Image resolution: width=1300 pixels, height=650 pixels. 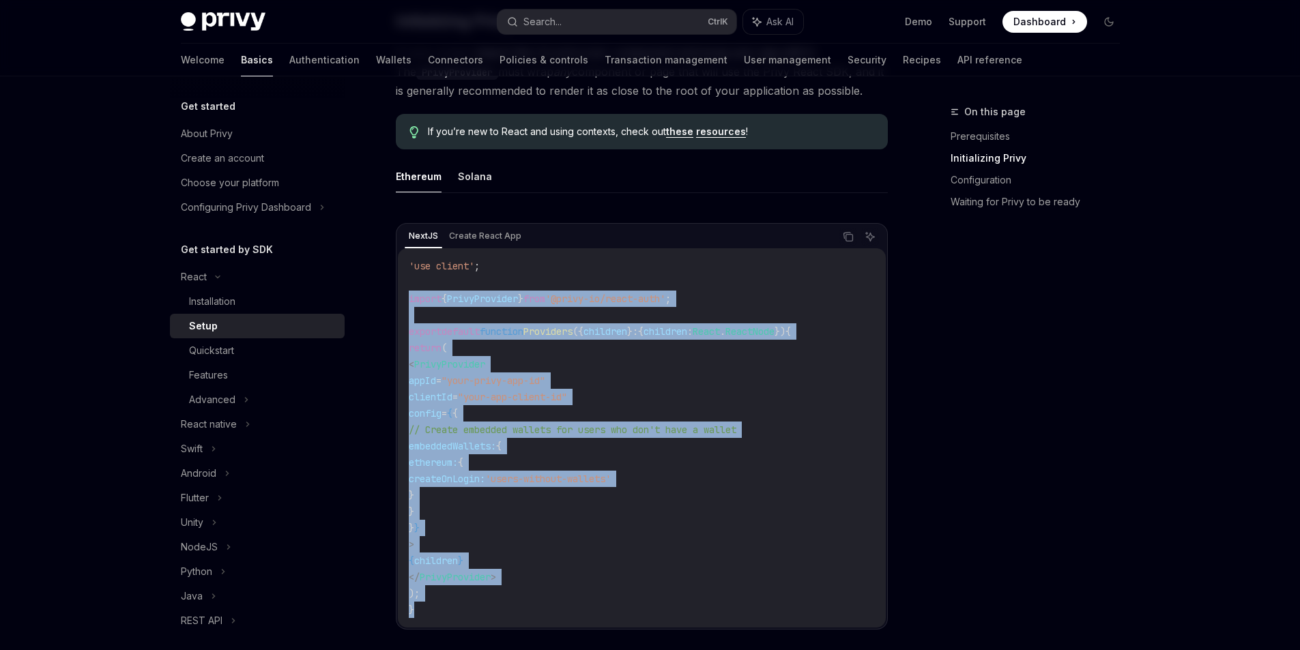 I want to click on a: Policies & controls, so click(x=544, y=60).